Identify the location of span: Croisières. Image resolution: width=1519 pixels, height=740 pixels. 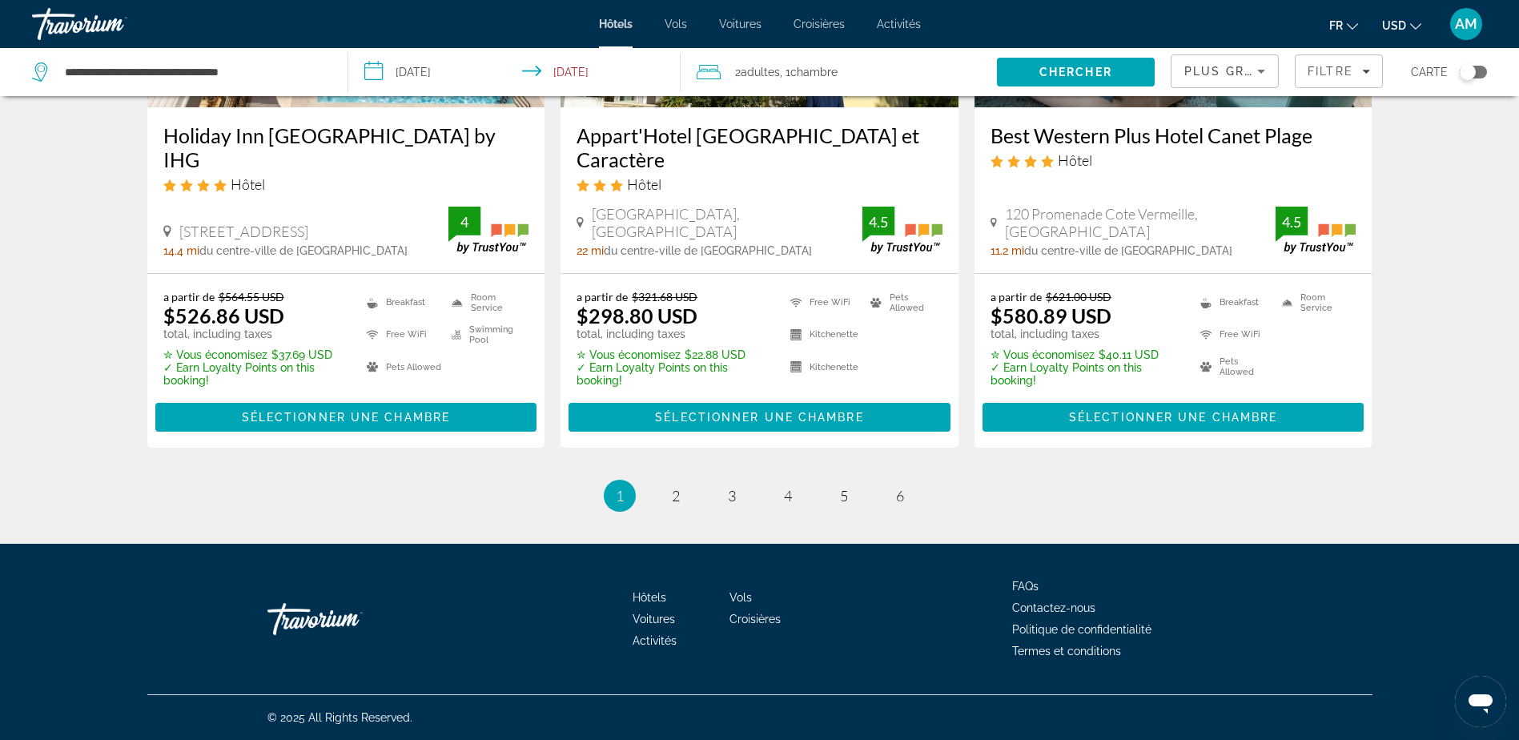
(755, 619).